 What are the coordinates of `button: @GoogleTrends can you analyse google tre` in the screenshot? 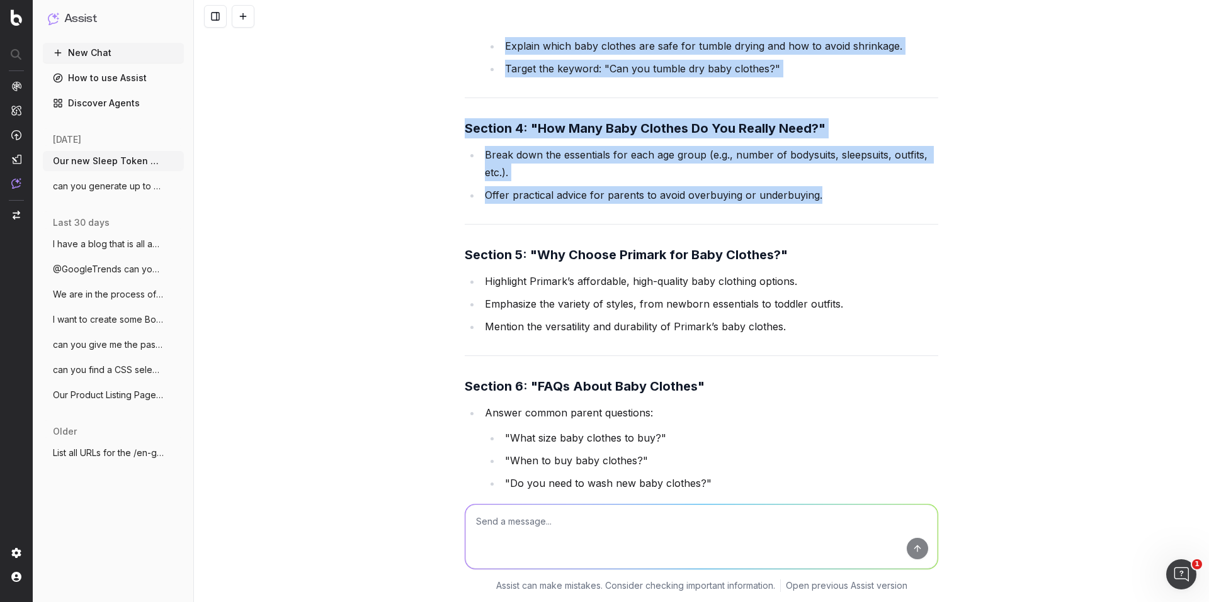 It's located at (113, 269).